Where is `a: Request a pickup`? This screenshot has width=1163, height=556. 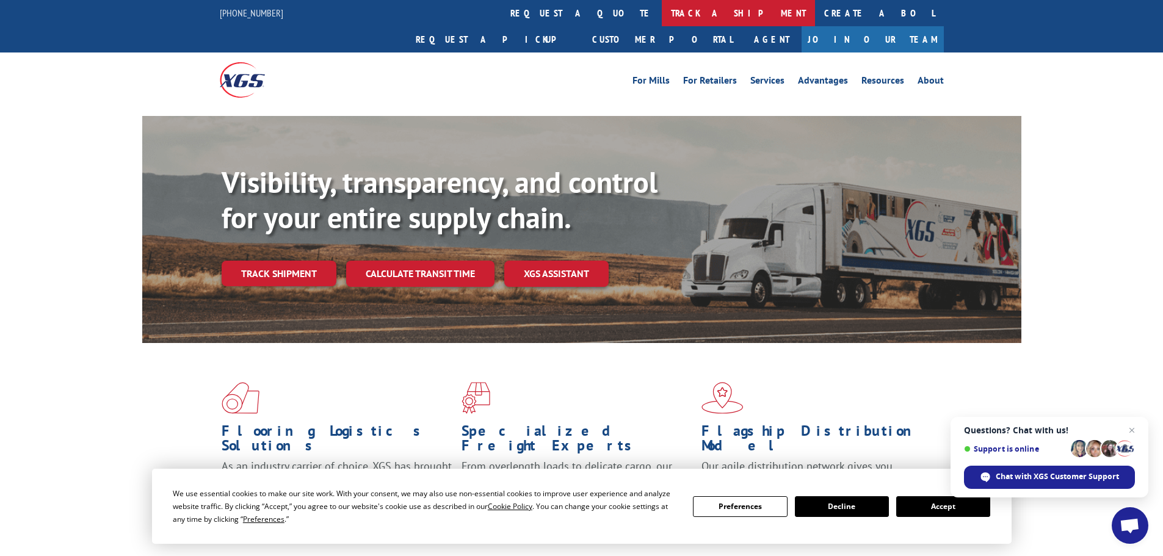
a: Request a pickup is located at coordinates (494, 39).